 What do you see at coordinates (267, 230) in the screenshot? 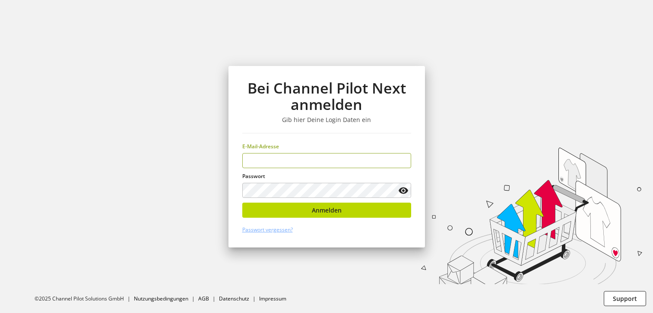
I see `a: Passwort vergessen?` at bounding box center [267, 230].